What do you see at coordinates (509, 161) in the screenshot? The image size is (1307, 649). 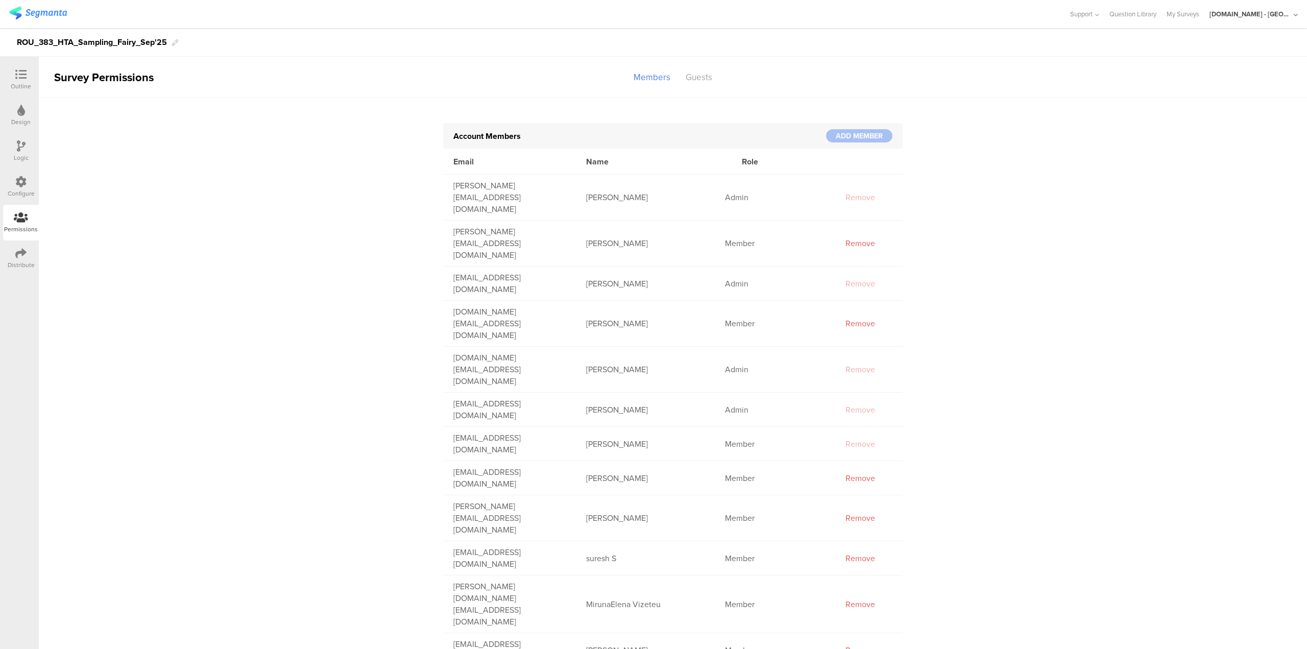 I see `div: Email` at bounding box center [509, 161].